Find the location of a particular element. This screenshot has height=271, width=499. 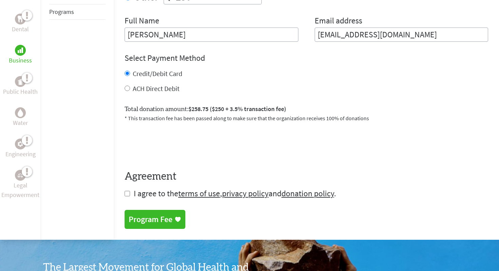

img: Engineering is located at coordinates (20, 144).